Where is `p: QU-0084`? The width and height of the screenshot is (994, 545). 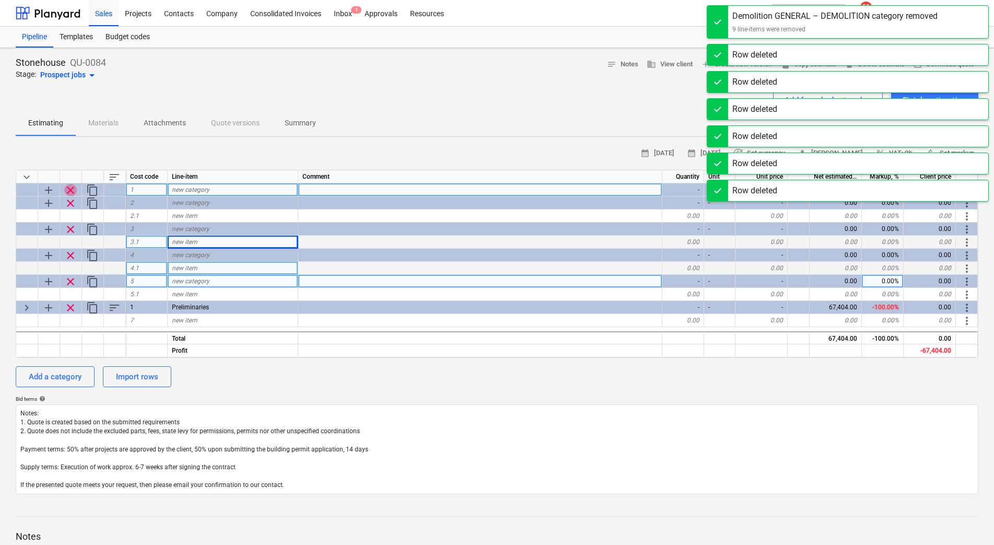
p: QU-0084 is located at coordinates (88, 63).